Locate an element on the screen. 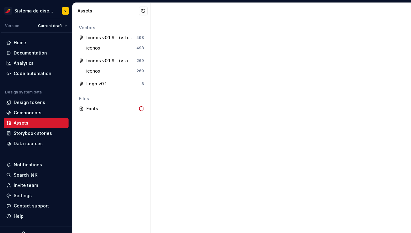 Image resolution: width=411 pixels, height=233 pixels. div: Data sources is located at coordinates (28, 144).